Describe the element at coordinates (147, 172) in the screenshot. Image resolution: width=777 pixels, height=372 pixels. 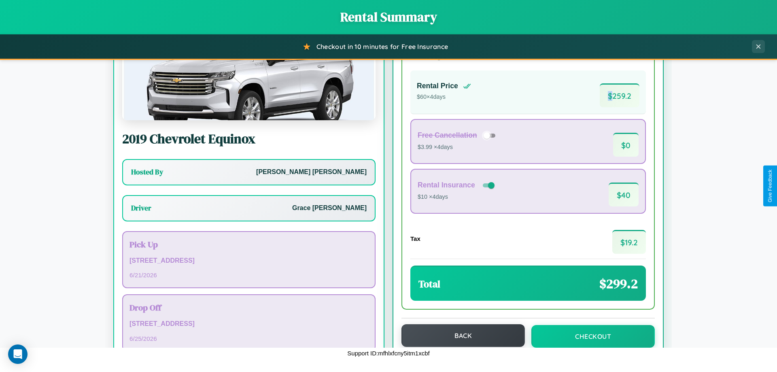
I see `h3: Hosted By` at that location.